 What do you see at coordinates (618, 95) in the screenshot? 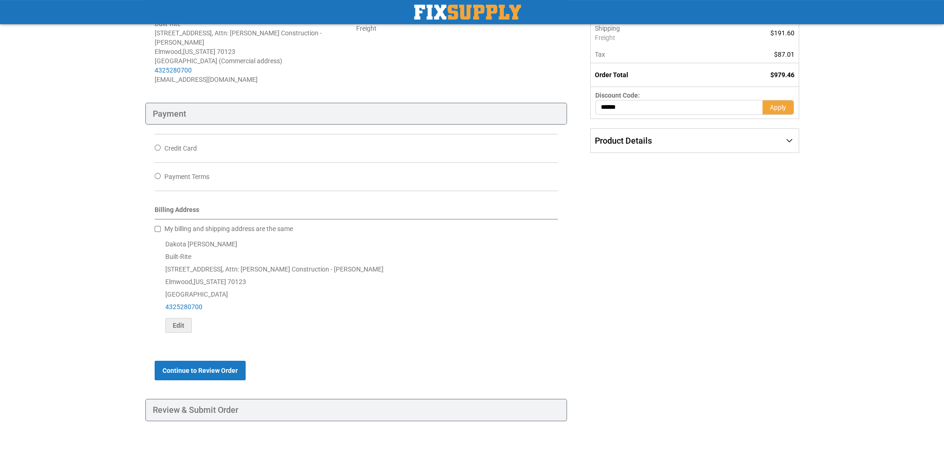
I see `span: Discount Code:` at bounding box center [618, 95].